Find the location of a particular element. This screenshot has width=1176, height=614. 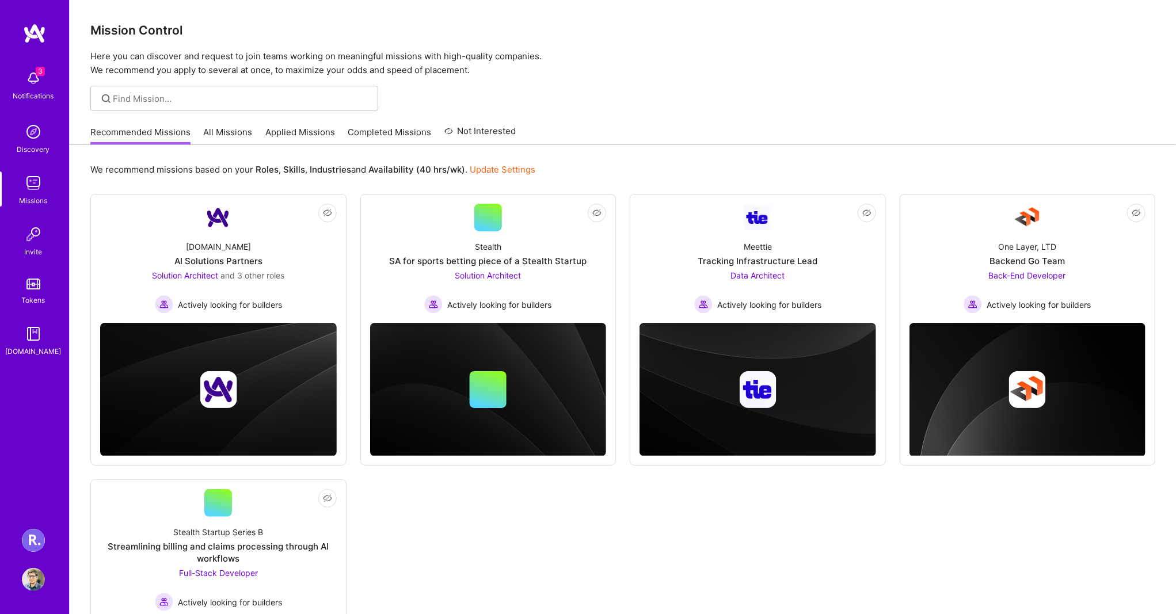

div: Notifications is located at coordinates (33, 96).